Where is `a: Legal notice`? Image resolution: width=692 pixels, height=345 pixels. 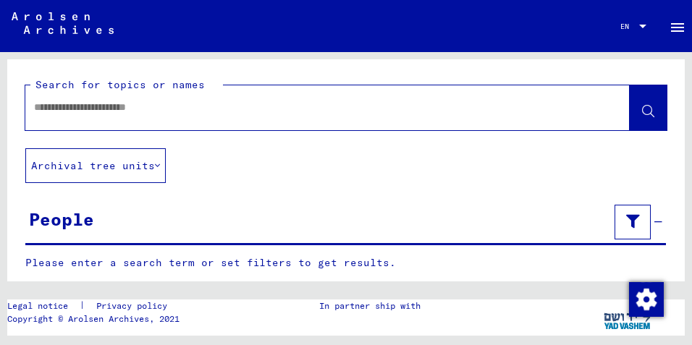
a: Legal notice is located at coordinates (43, 306).